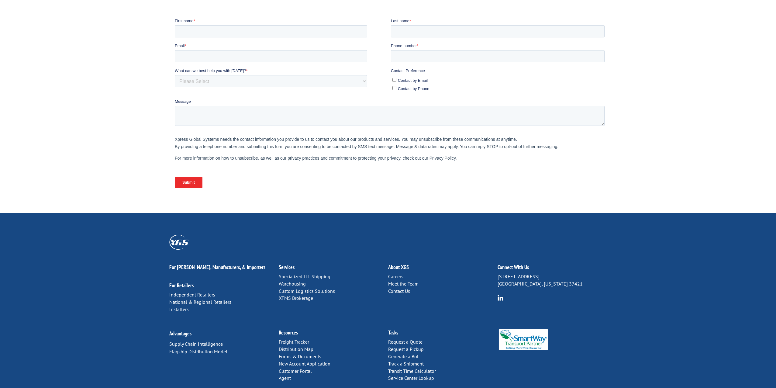 The height and width of the screenshot is (388, 776). I want to click on img: group-6, so click(500, 297).